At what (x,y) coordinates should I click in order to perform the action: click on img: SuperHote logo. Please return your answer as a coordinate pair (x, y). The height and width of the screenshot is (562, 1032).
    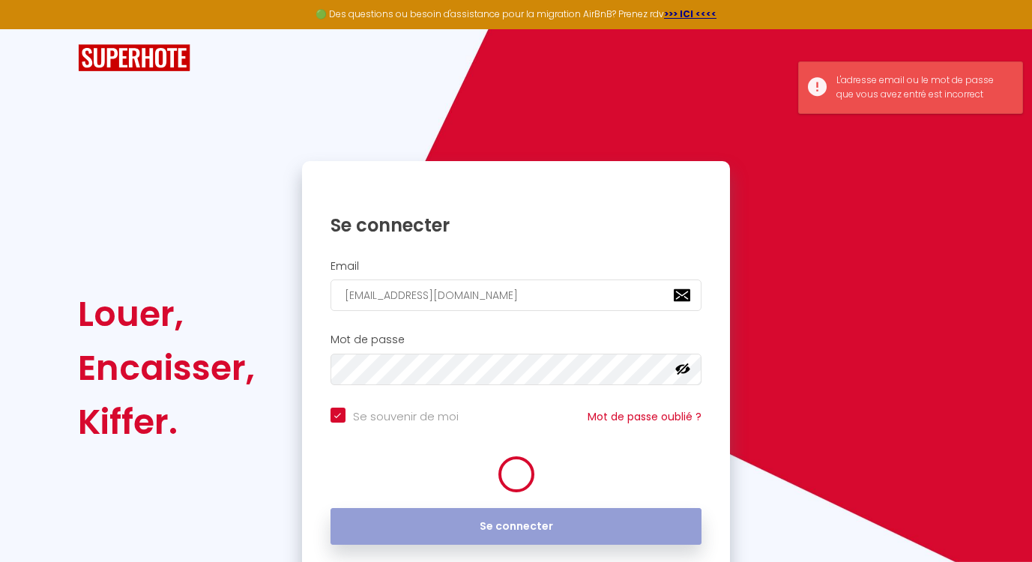
    Looking at the image, I should click on (134, 58).